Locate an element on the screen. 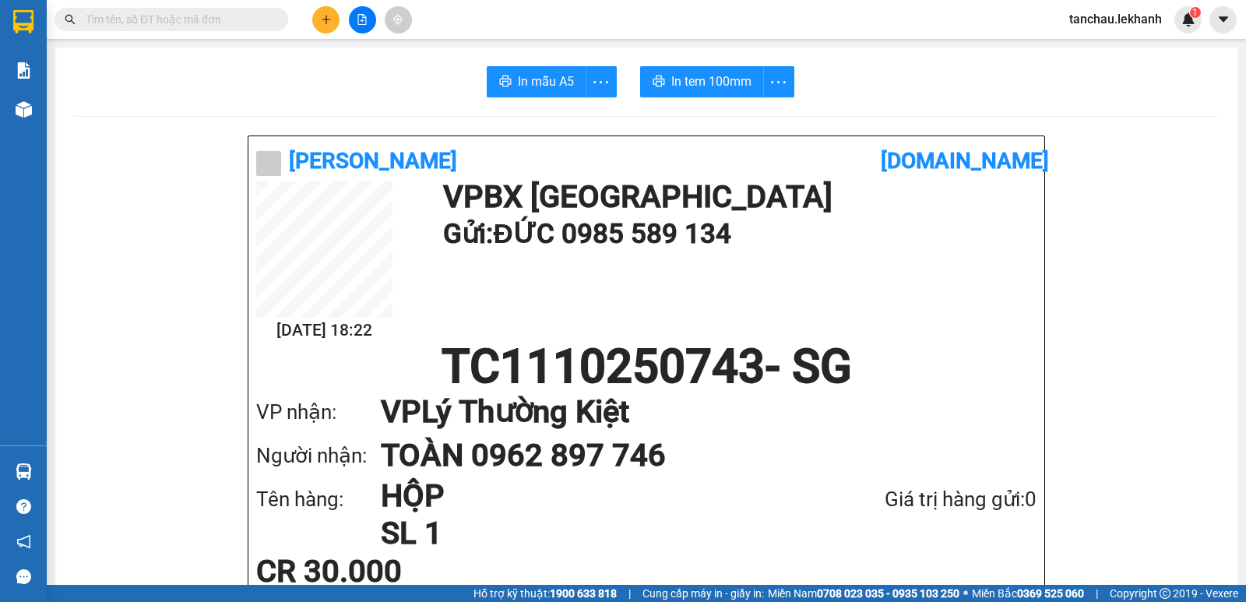  span: aim is located at coordinates (398, 19).